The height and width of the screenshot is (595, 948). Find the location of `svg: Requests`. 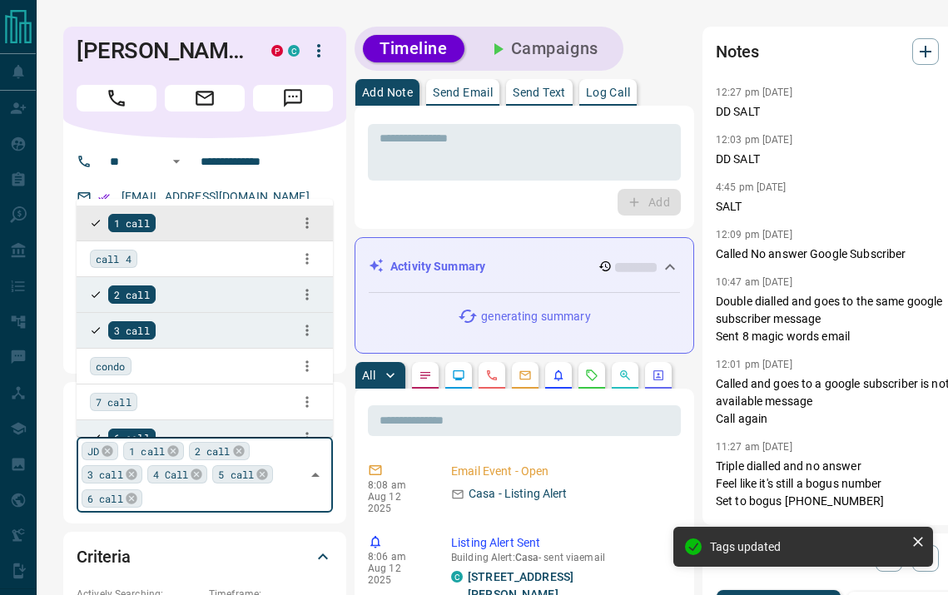

svg: Requests is located at coordinates (592, 375).